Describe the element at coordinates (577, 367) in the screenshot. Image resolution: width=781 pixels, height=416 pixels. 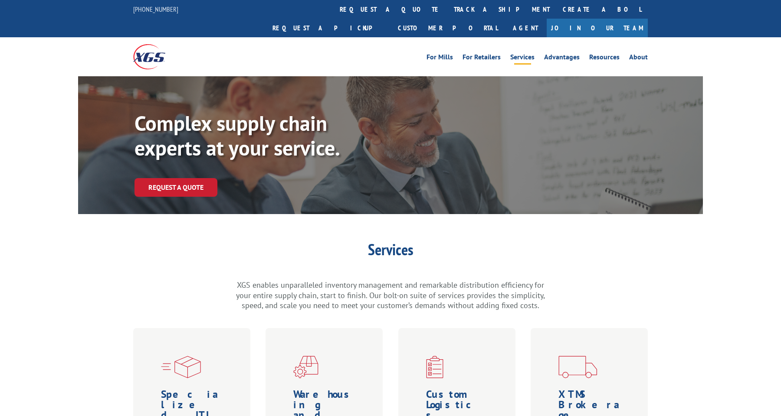
I see `img: xgs-icon-transportation-forms-red` at that location.